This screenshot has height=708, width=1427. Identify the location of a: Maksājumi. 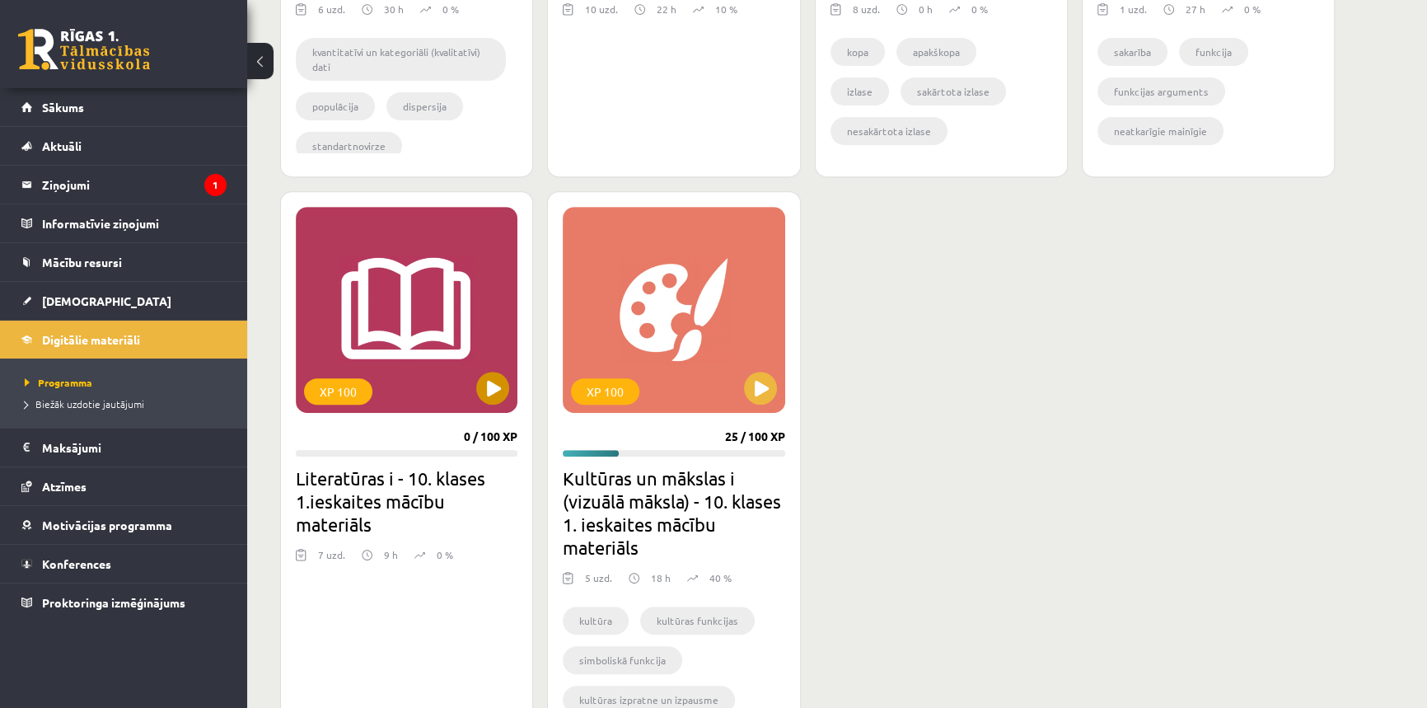
(124, 447).